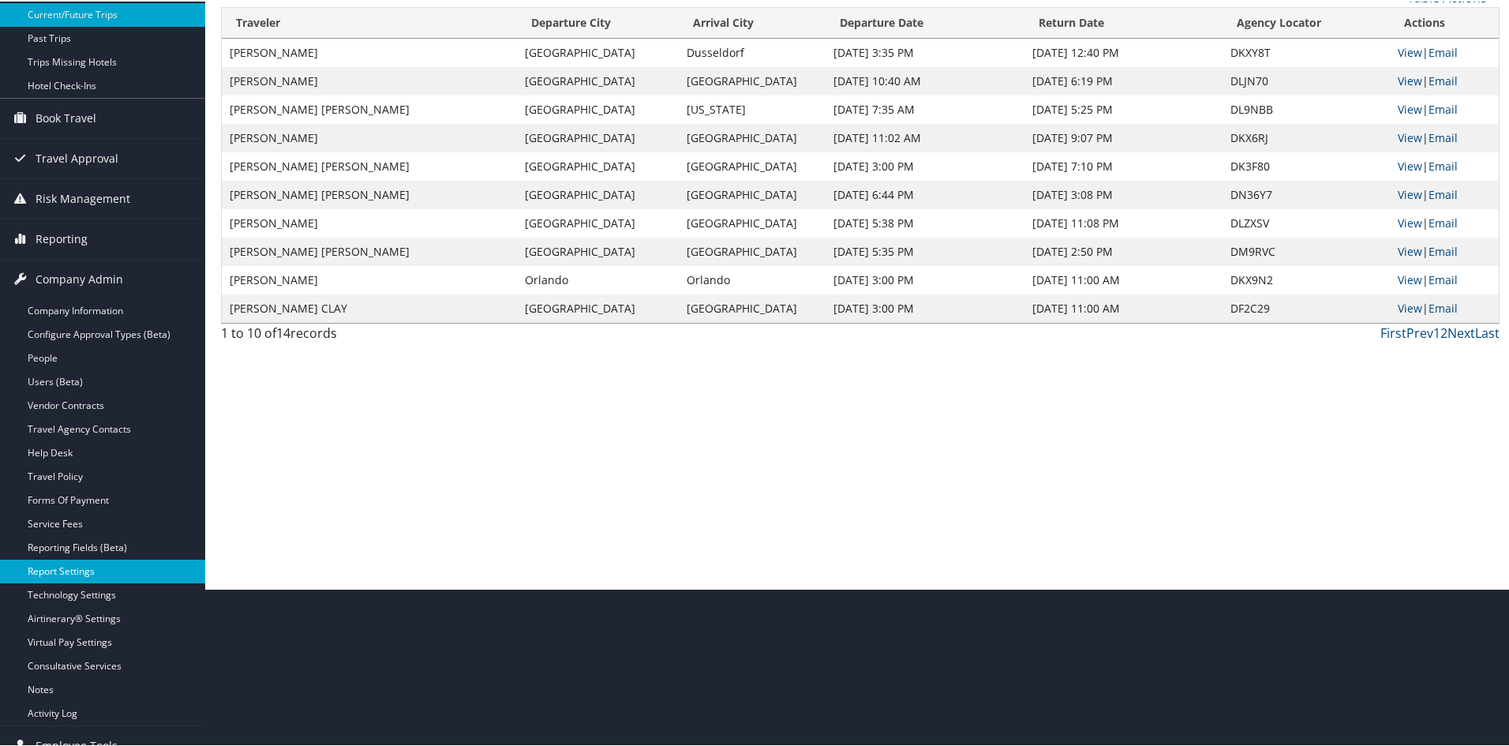 The image size is (1509, 746). I want to click on th: Departure Date: activate to sort column descending, so click(925, 21).